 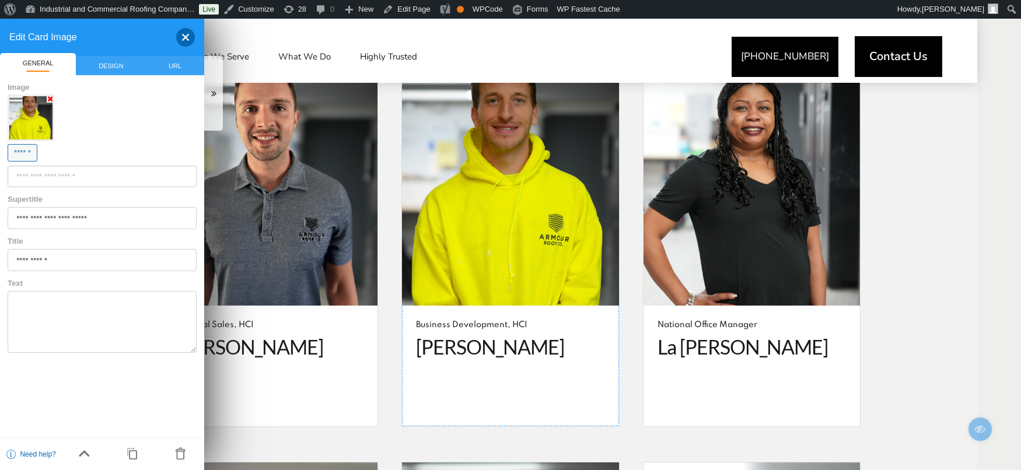 What do you see at coordinates (899, 57) in the screenshot?
I see `a: Contact Us` at bounding box center [899, 57].